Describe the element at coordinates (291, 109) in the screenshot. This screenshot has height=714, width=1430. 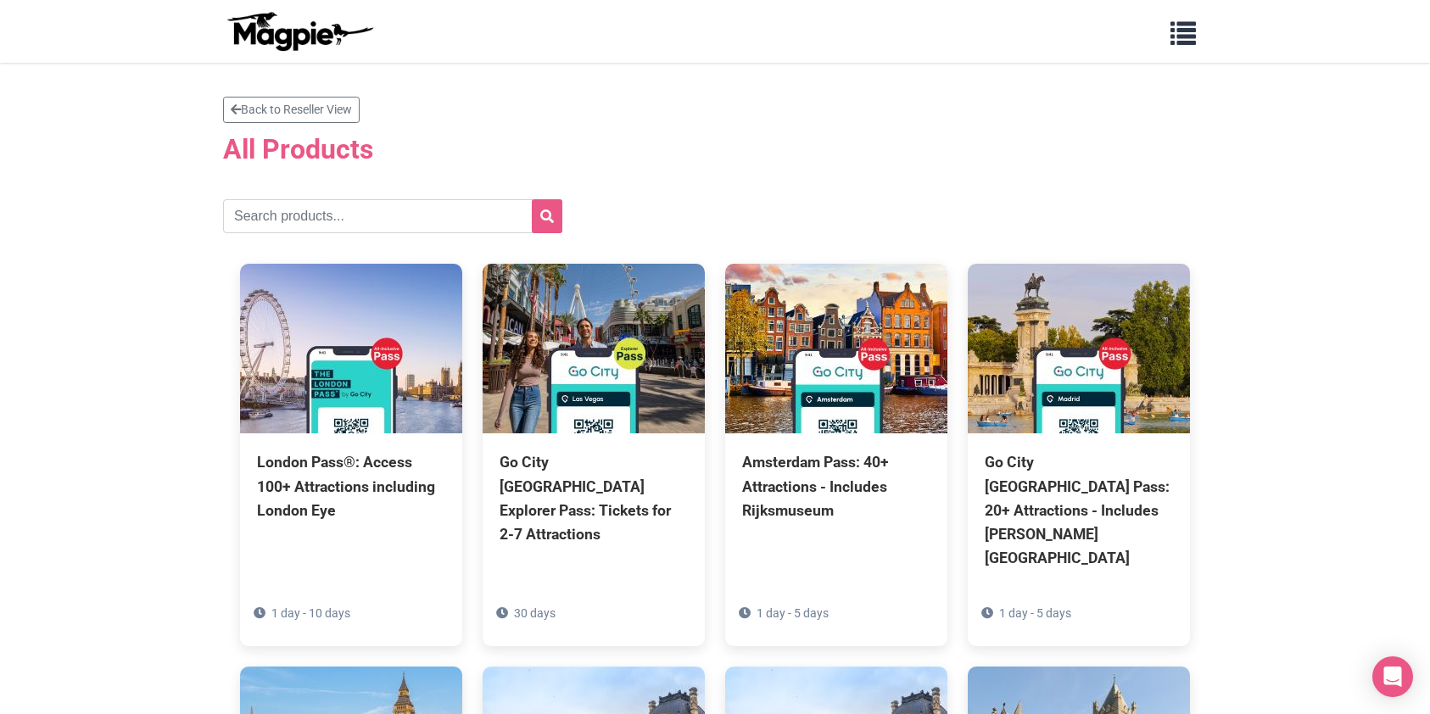
I see `a: Back to Reseller View` at that location.